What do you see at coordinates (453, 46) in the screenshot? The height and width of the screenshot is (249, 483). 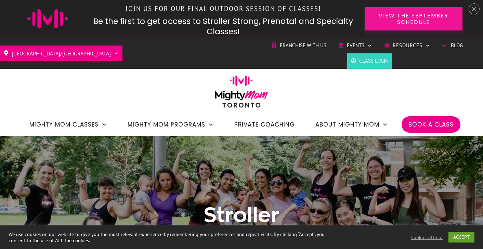 I see `a: Blog` at bounding box center [453, 46].